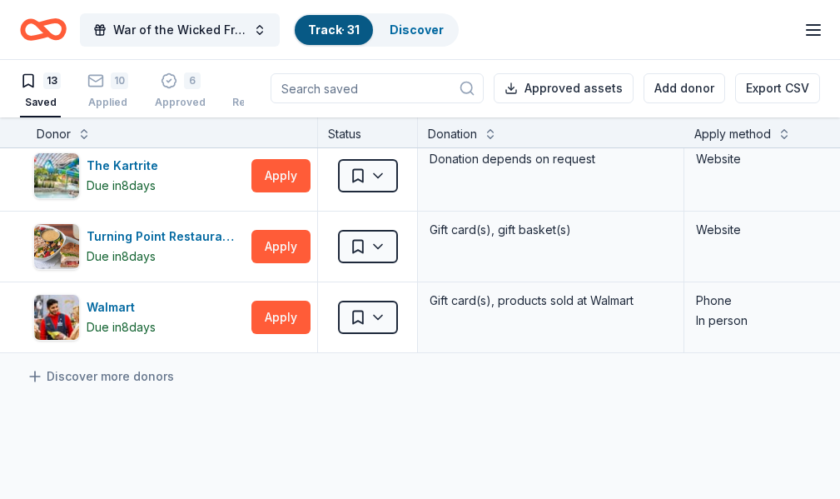 The height and width of the screenshot is (499, 840). Describe the element at coordinates (684, 88) in the screenshot. I see `button: Add donor` at that location.